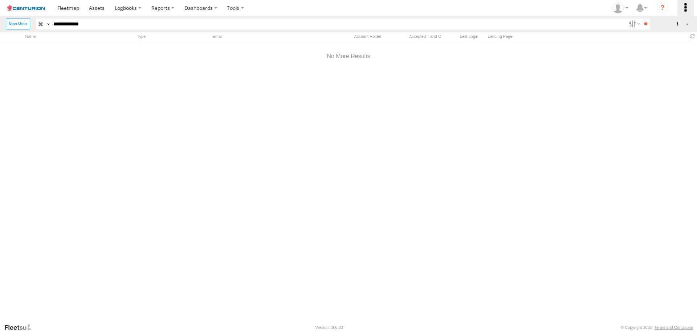 The image size is (697, 331). I want to click on div: Type, so click(171, 36).